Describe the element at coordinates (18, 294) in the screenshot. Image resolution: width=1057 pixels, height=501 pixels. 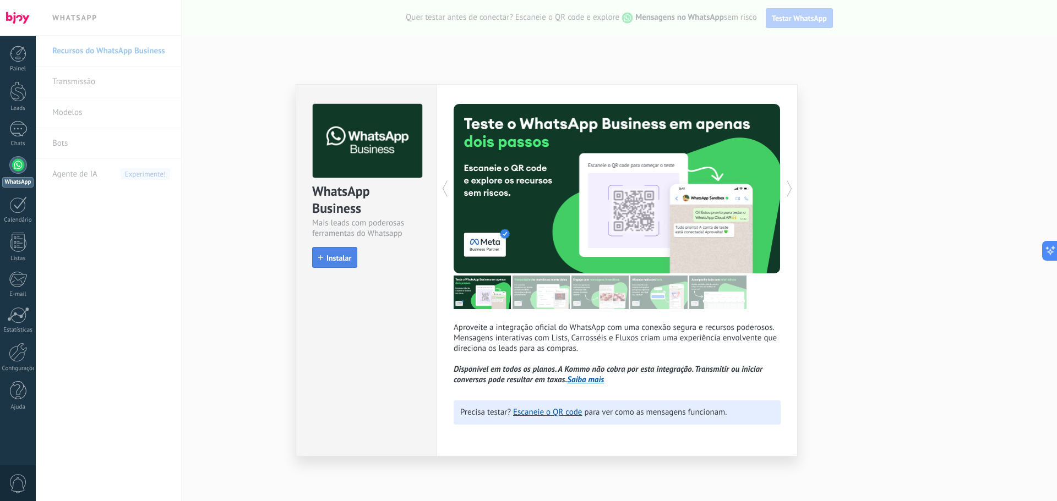
I see `div: E-mail` at that location.